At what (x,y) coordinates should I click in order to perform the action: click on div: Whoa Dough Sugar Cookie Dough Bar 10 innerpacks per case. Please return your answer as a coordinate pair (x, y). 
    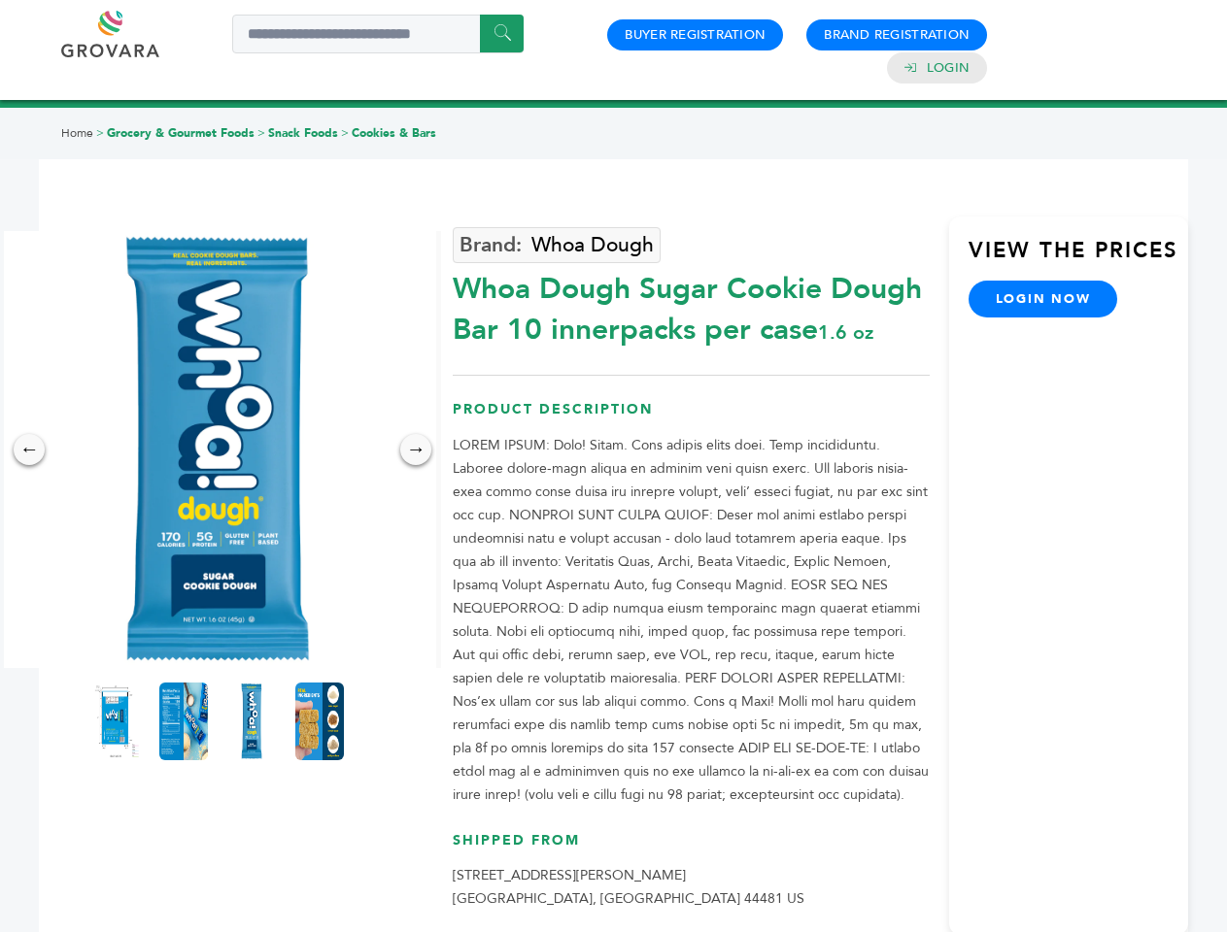
    Looking at the image, I should click on (691, 305).